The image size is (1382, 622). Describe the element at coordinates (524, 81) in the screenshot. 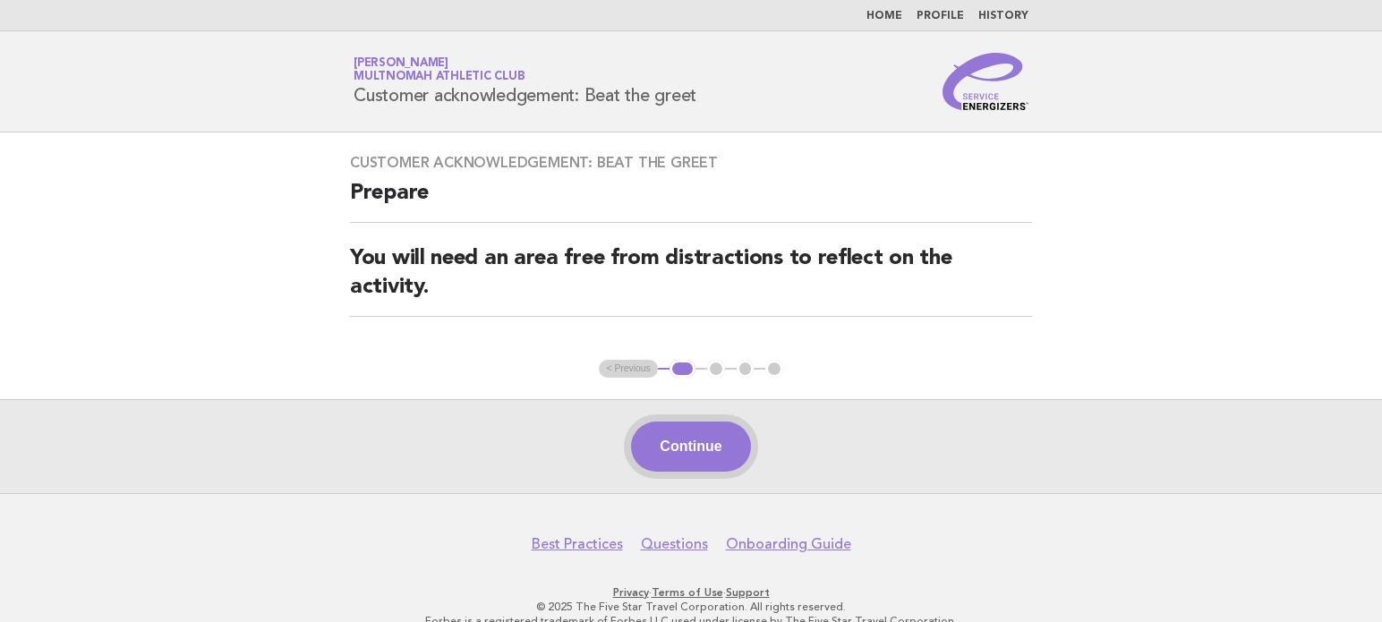

I see `h1: Customer acknowledgement: Beat the greet` at that location.